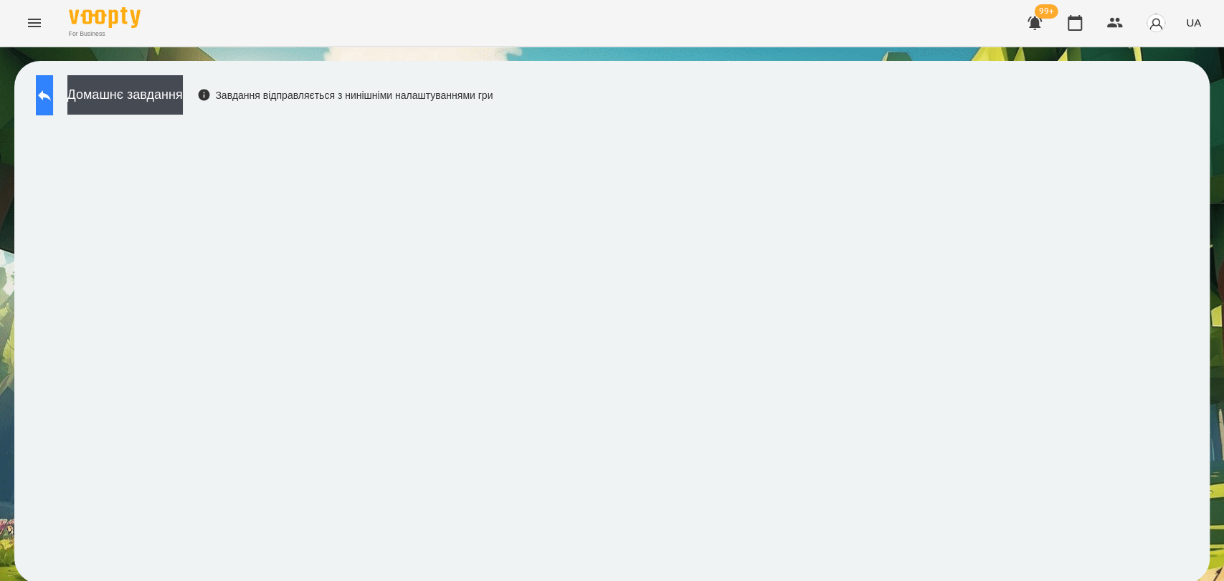 The height and width of the screenshot is (581, 1224). I want to click on div: Завдання відправляється з нинішніми налаштуваннями гри, so click(345, 95).